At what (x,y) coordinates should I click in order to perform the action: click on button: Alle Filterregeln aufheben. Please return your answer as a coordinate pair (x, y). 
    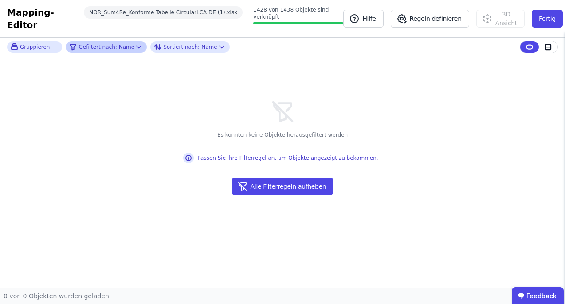
    Looking at the image, I should click on (283, 186).